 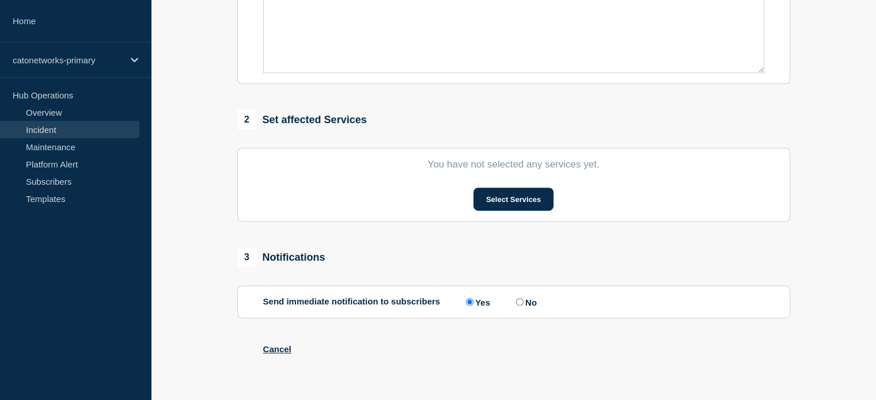 I want to click on p: catonetworks-primary, so click(x=68, y=60).